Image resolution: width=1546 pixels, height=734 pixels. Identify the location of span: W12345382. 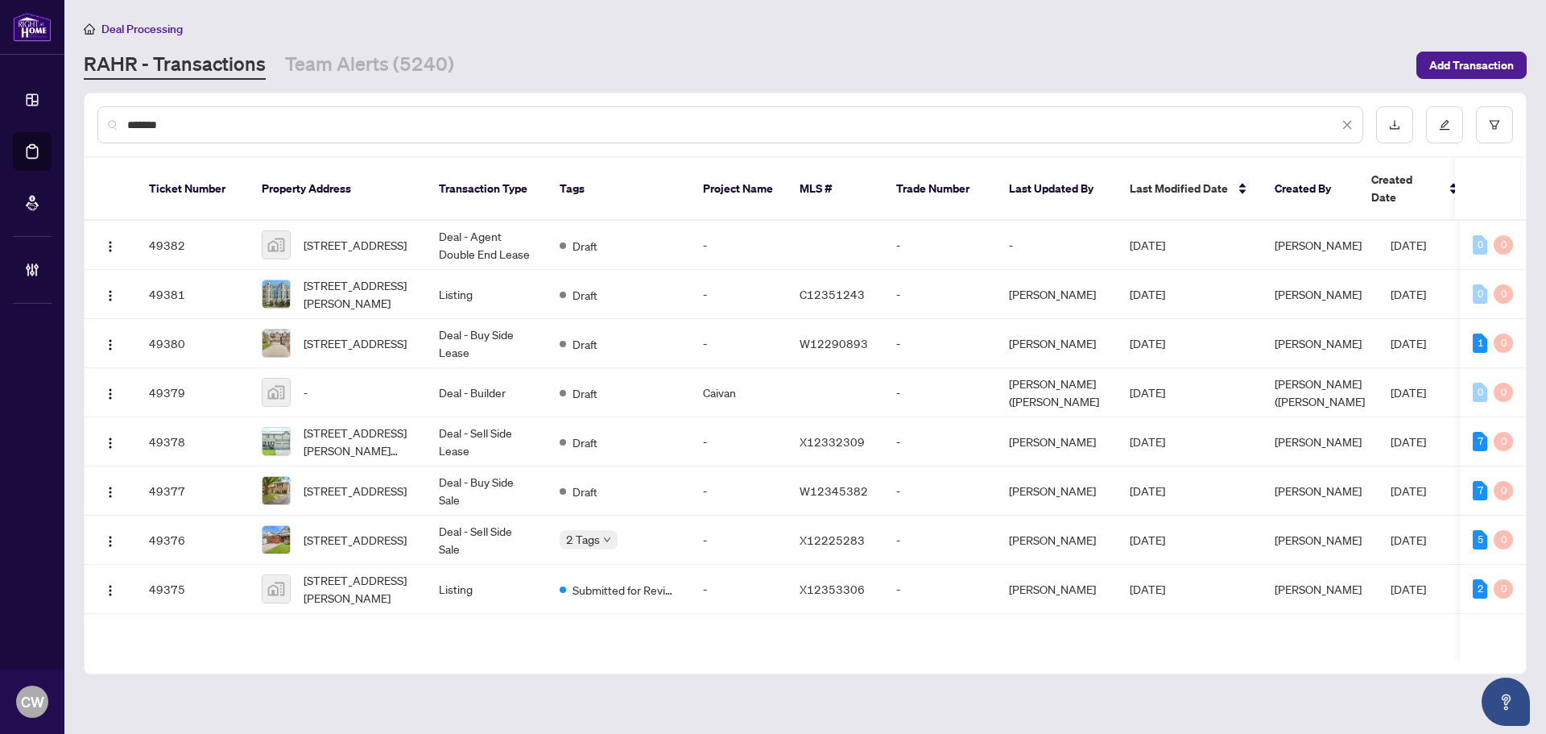
(833, 490).